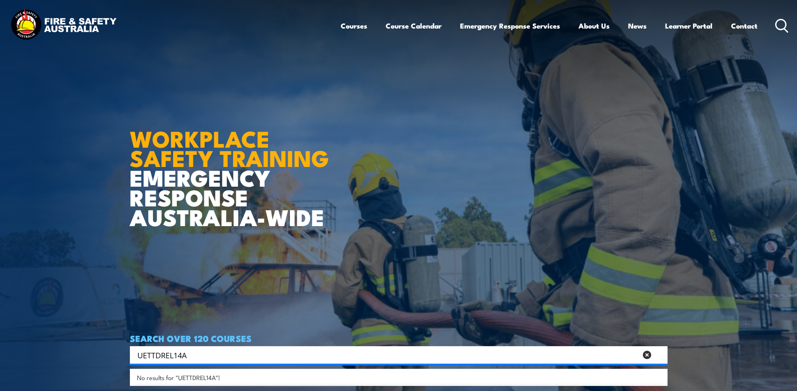  I want to click on strong: WORKPLACE SAFETY TRAINING, so click(229, 148).